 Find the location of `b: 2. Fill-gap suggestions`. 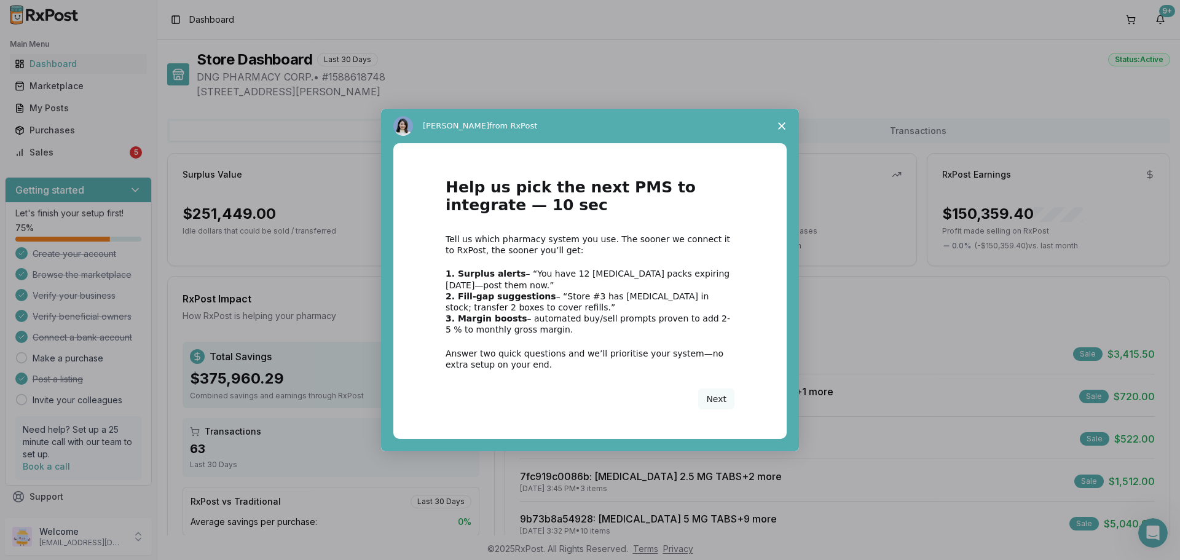

b: 2. Fill-gap suggestions is located at coordinates (501, 296).